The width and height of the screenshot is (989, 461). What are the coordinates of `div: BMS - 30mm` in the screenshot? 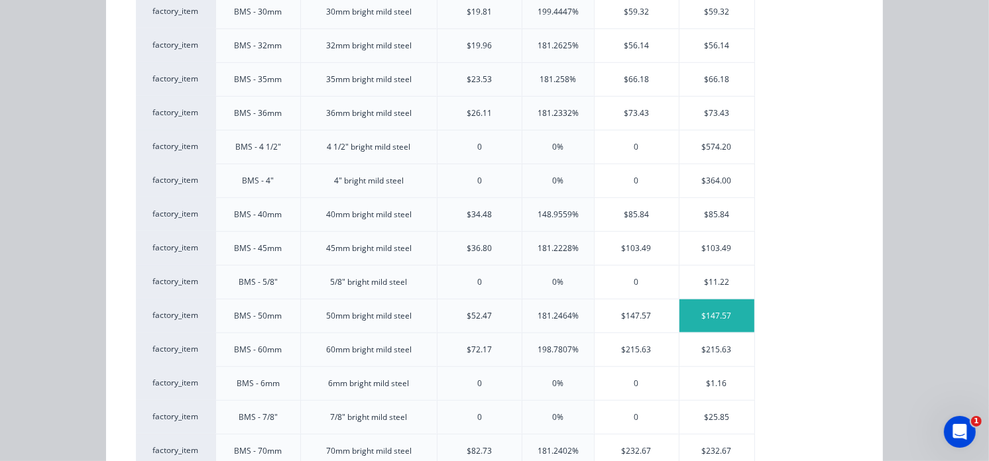 It's located at (258, 12).